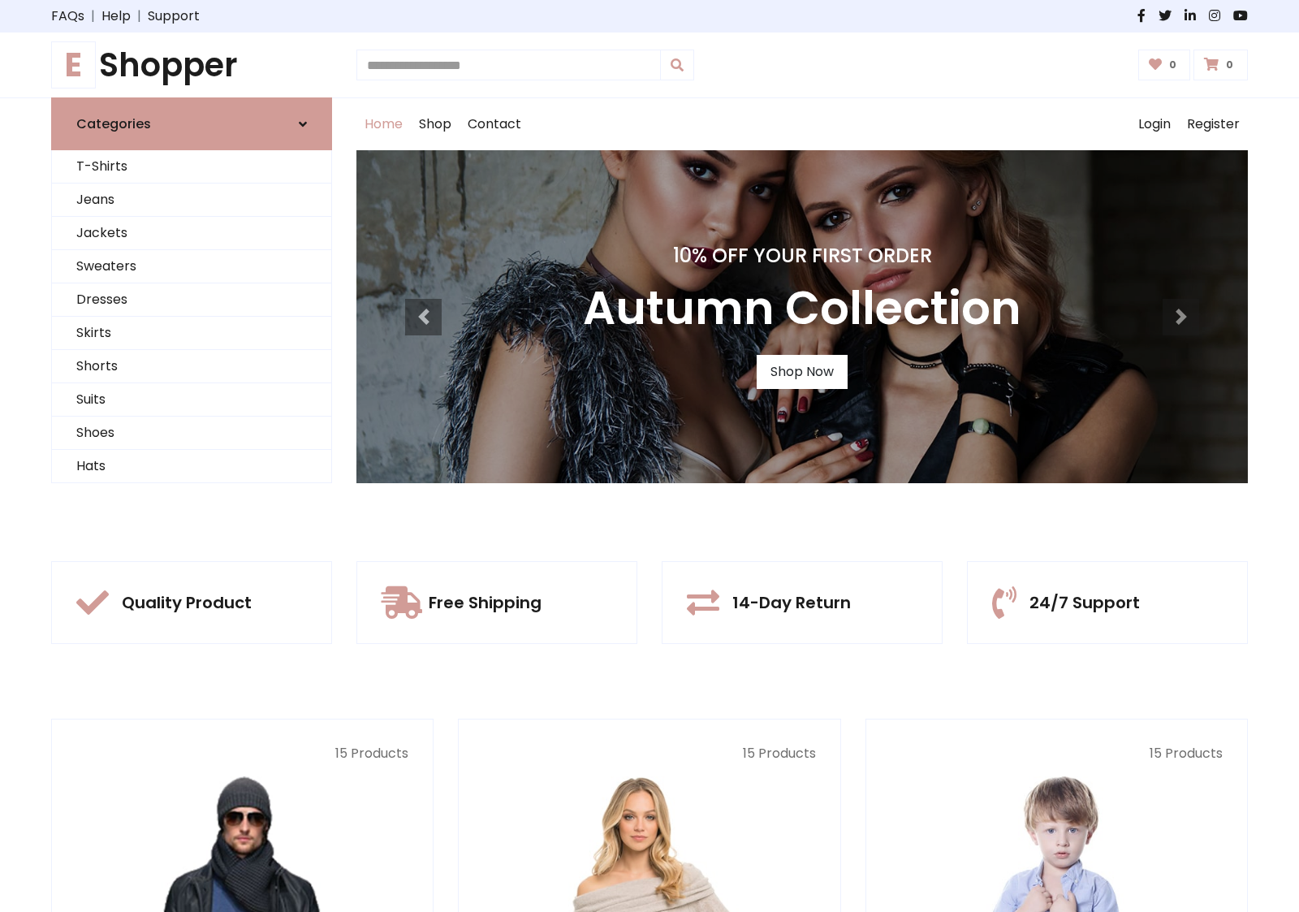  Describe the element at coordinates (192, 300) in the screenshot. I see `a: Dresses` at that location.